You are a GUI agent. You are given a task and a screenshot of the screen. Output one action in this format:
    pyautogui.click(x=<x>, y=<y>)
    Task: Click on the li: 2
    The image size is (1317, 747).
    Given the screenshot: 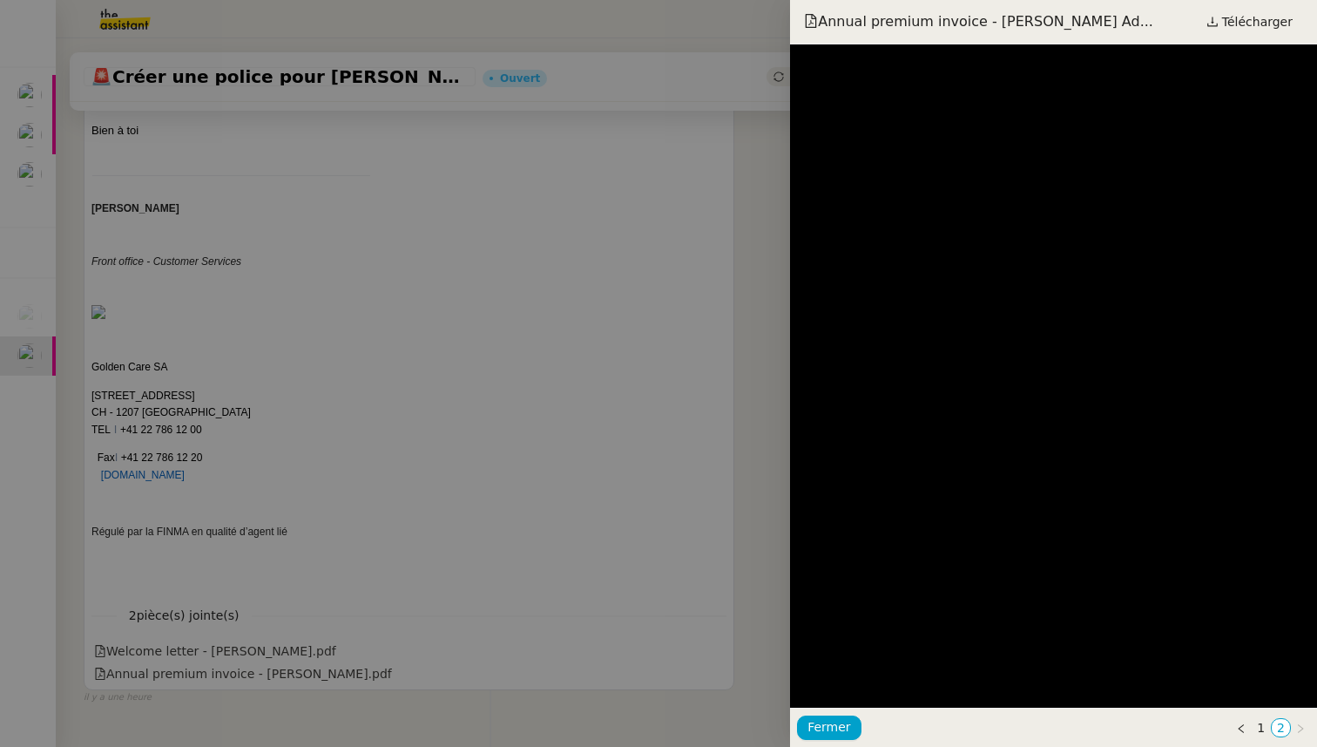 What is the action you would take?
    pyautogui.click(x=1281, y=728)
    